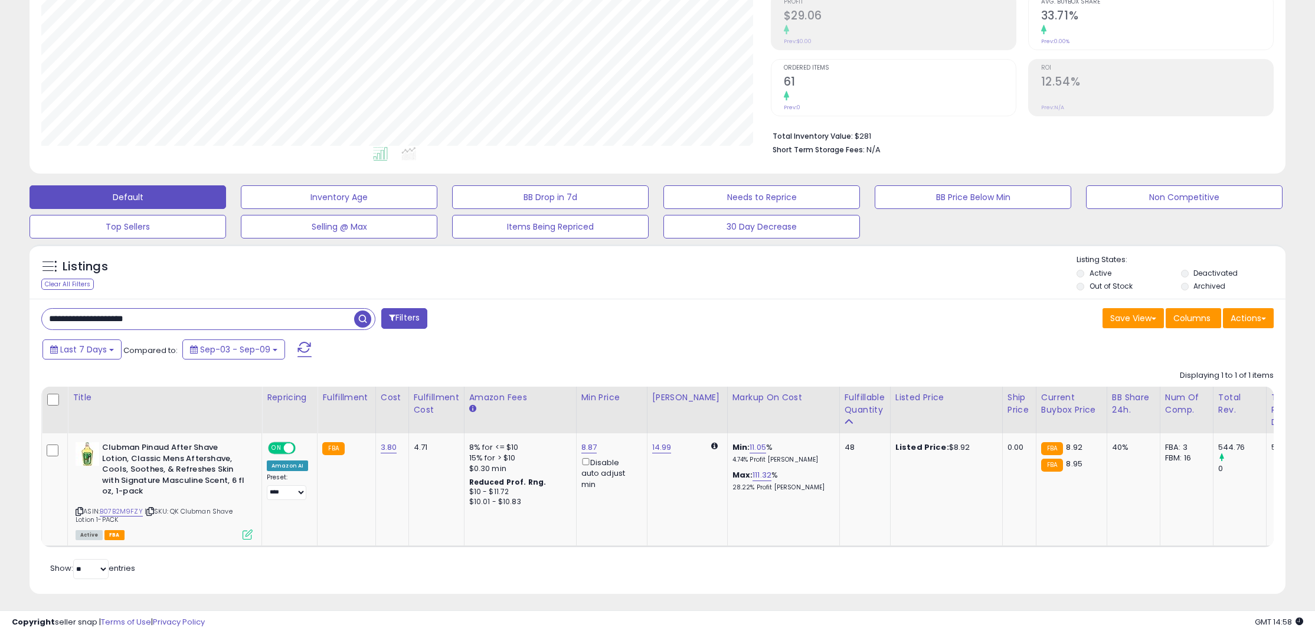 This screenshot has width=1315, height=634. What do you see at coordinates (1053, 107) in the screenshot?
I see `small: Prev: N/A` at bounding box center [1053, 107].